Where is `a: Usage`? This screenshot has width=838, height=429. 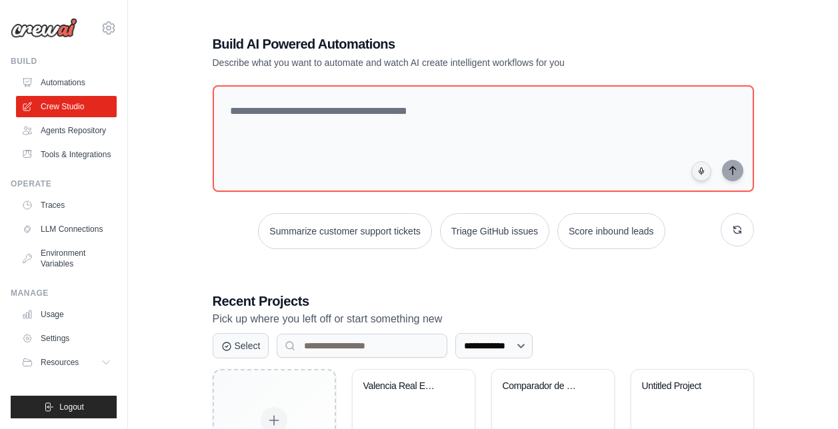 a: Usage is located at coordinates (66, 315).